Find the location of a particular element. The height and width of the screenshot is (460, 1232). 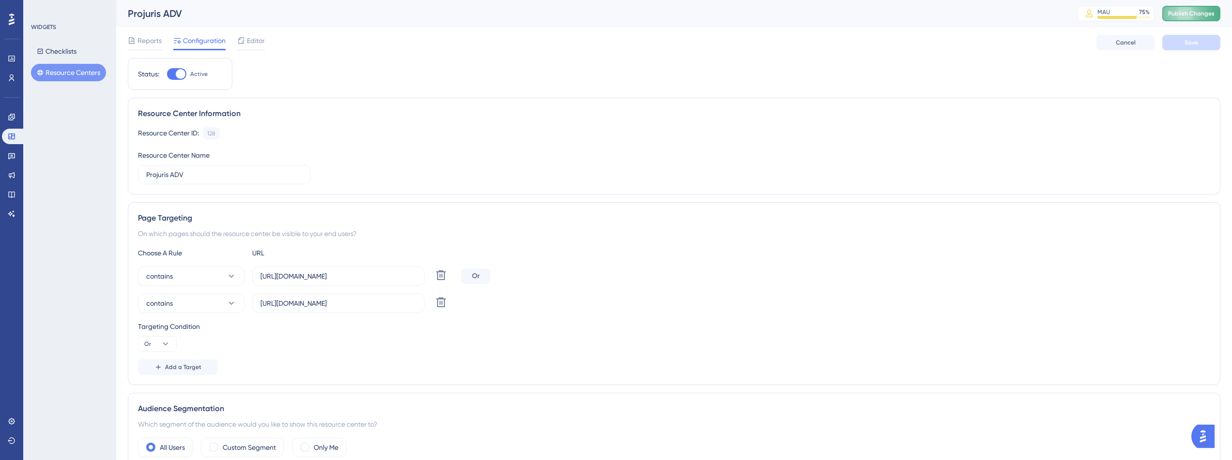

span: Active is located at coordinates (199, 74).